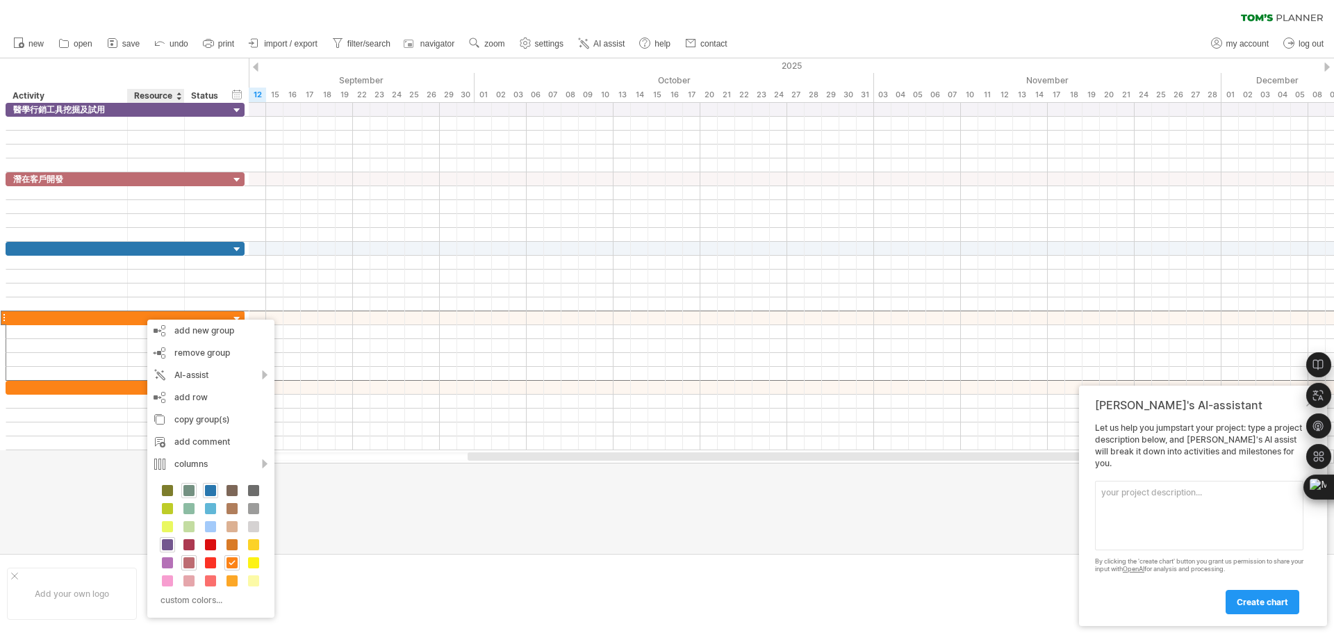  Describe the element at coordinates (674, 94) in the screenshot. I see `div: Thursday, 16 October 2025` at that location.